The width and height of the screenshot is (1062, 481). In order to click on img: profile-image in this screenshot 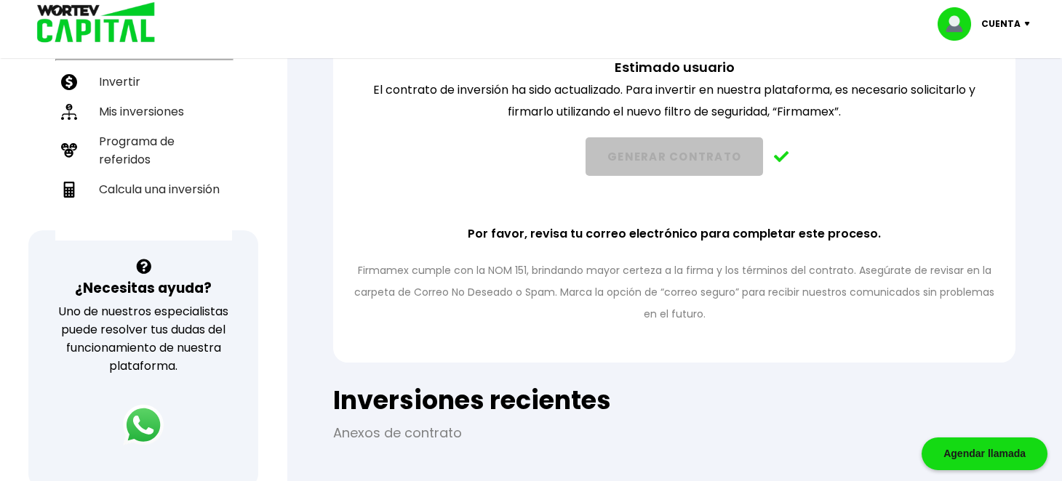, I will do `click(959, 24)`.